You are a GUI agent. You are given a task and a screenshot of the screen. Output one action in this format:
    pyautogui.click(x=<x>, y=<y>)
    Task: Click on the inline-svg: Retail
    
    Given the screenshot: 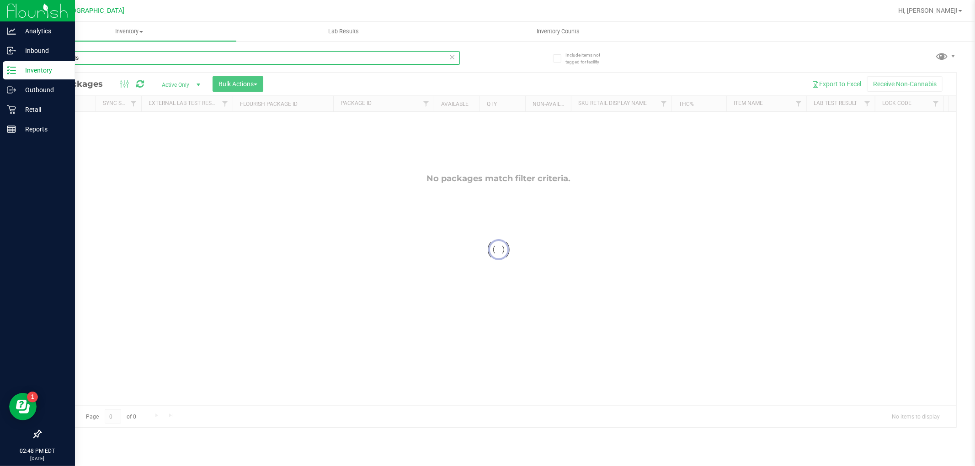 What is the action you would take?
    pyautogui.click(x=11, y=110)
    